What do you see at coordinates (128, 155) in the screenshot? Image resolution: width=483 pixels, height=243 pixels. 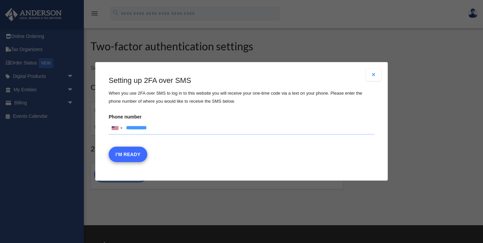 I see `button: I'm Ready` at bounding box center [128, 155].